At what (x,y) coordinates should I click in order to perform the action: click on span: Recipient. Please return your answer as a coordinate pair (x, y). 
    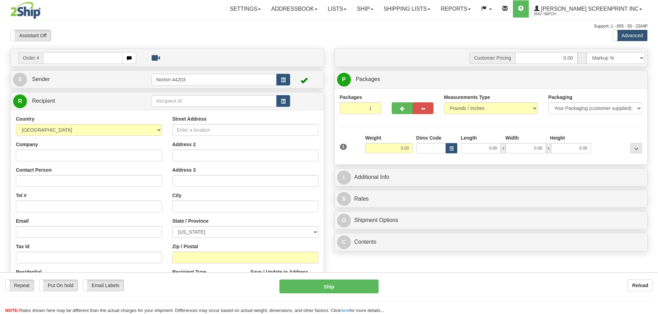
    Looking at the image, I should click on (43, 101).